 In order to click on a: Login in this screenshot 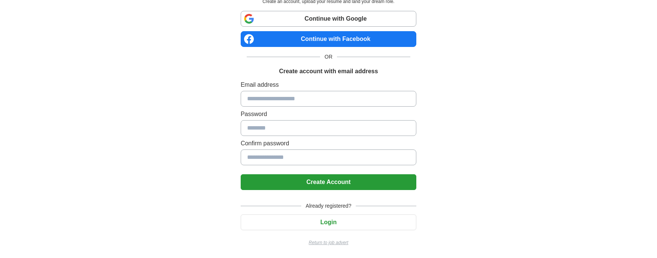, I will do `click(328, 222)`.